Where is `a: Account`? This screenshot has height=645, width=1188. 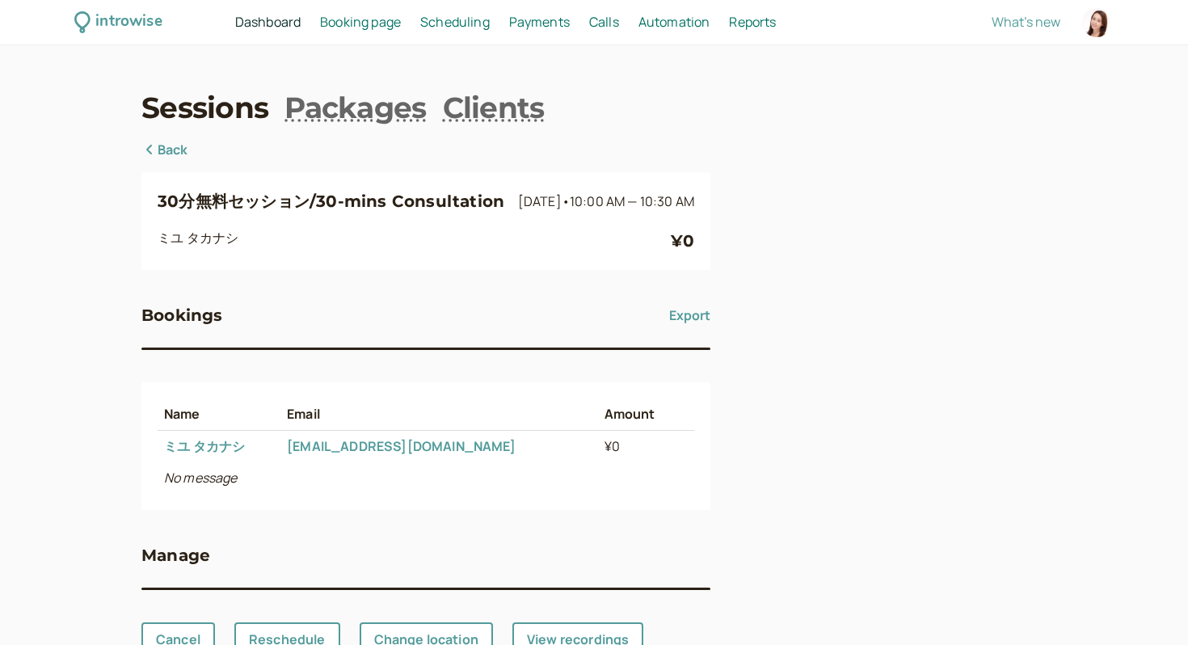 a: Account is located at coordinates (1096, 23).